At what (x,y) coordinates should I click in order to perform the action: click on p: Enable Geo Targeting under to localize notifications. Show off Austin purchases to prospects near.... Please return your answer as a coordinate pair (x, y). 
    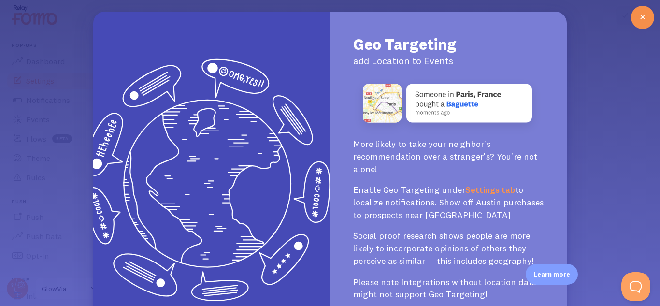
    Looking at the image, I should click on (451, 202).